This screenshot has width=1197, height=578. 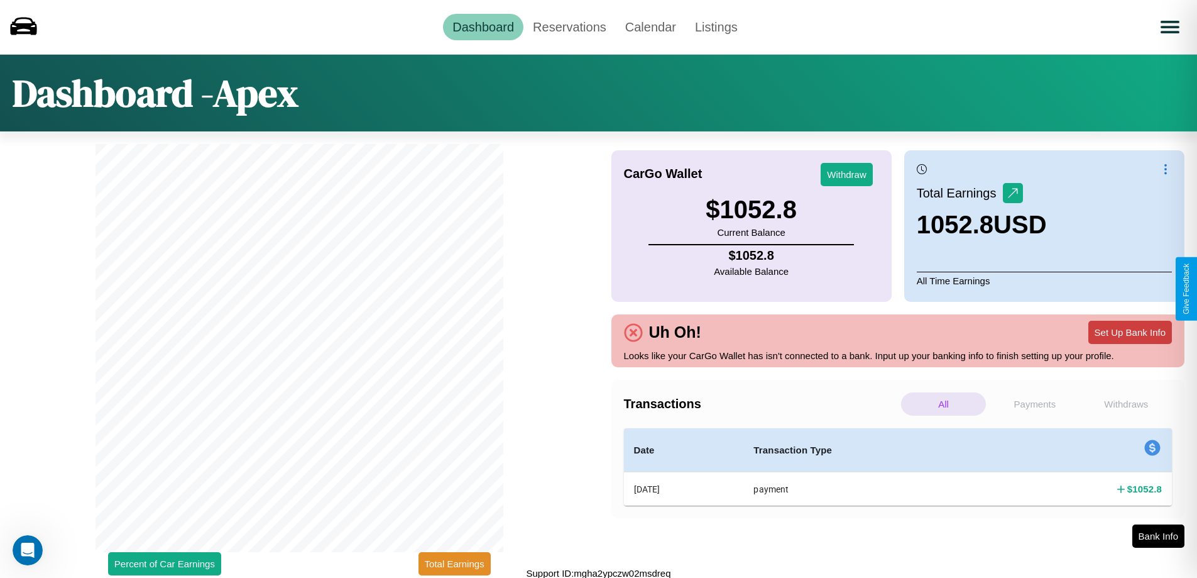 I want to click on p: Available Balance, so click(x=751, y=271).